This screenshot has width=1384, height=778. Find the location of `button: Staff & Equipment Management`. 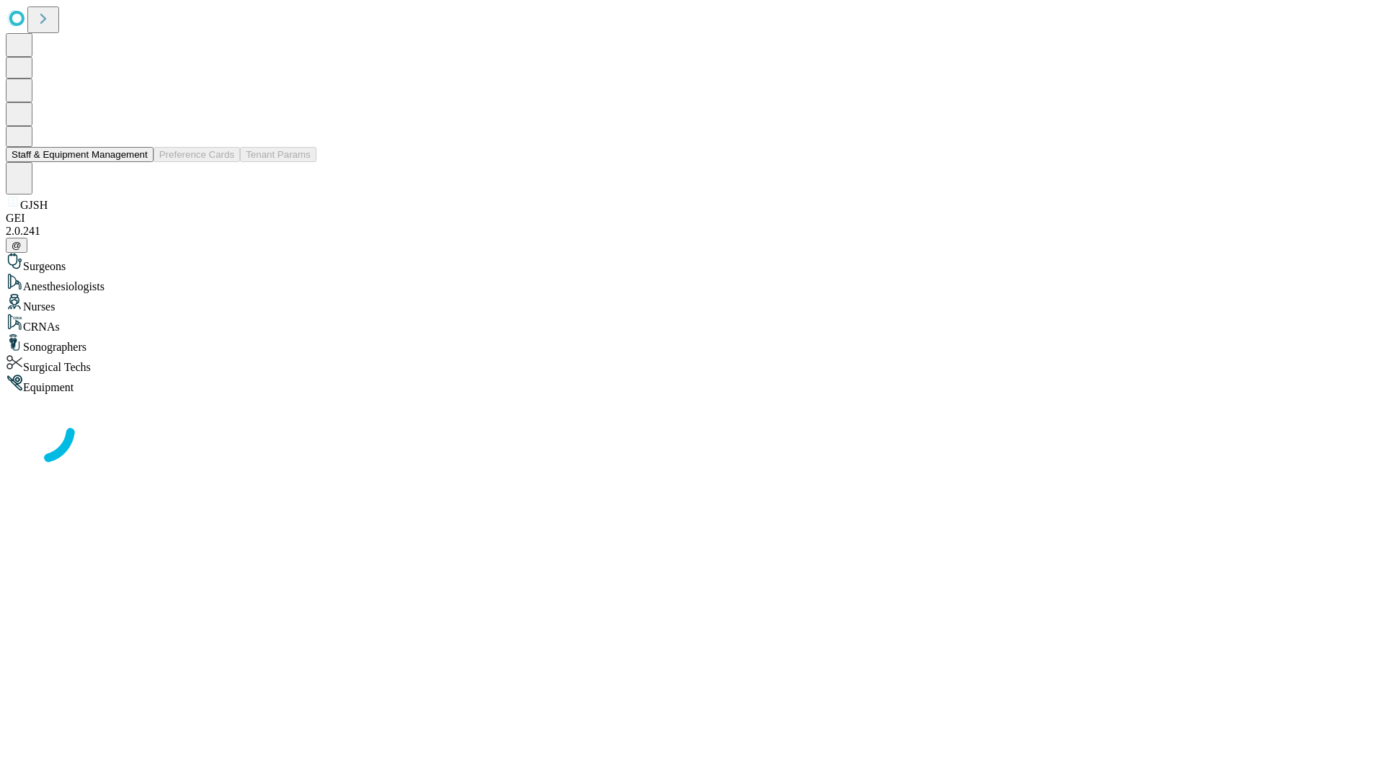

button: Staff & Equipment Management is located at coordinates (79, 154).